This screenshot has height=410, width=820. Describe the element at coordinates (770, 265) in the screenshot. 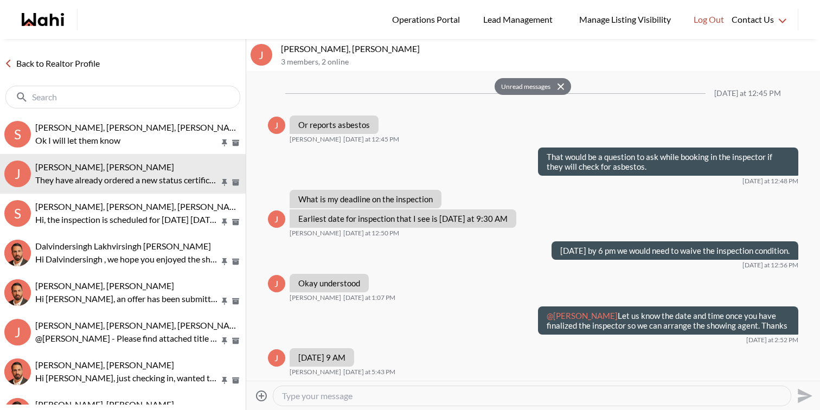

I see `time: 2025-09-12T16:56:10.111Z` at that location.